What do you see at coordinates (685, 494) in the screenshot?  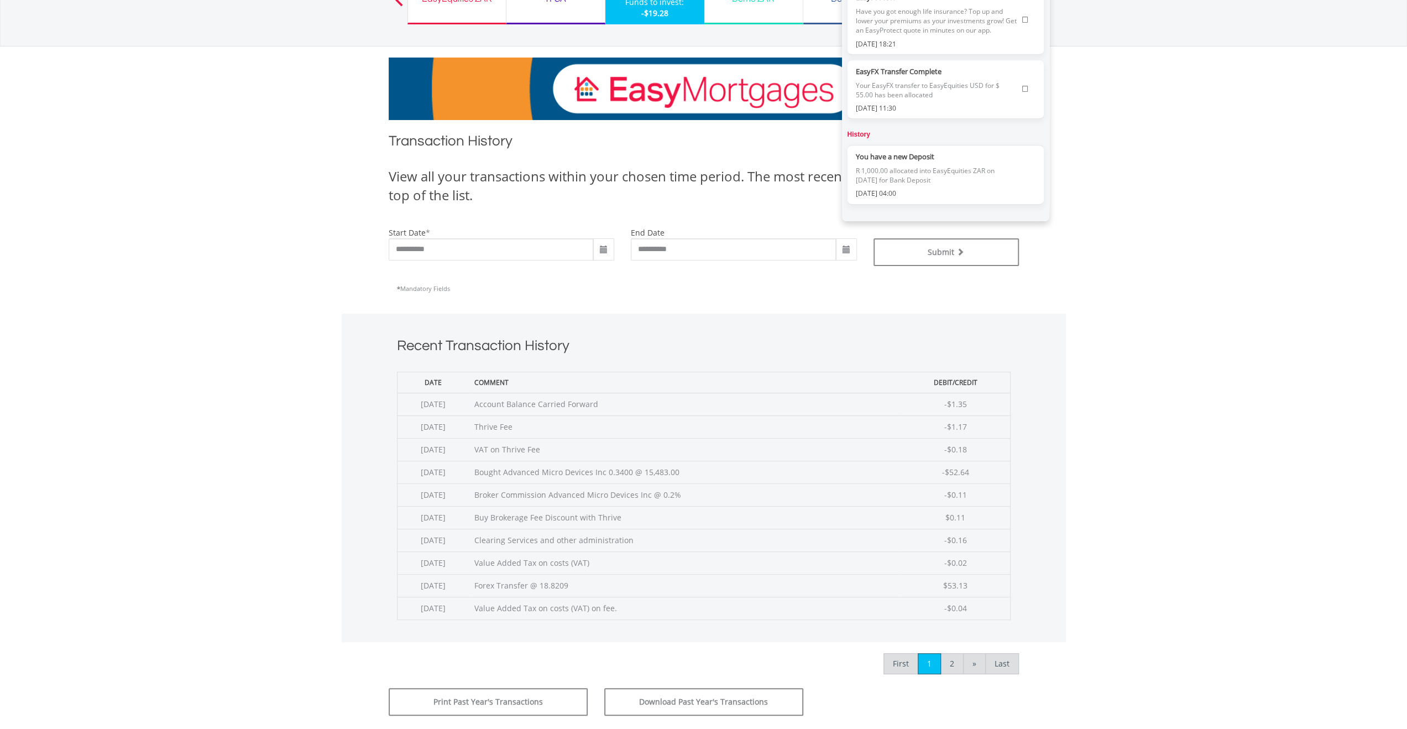 I see `td: Broker Commission Advanced Micro Devices Inc @ 0.2%` at bounding box center [685, 494].